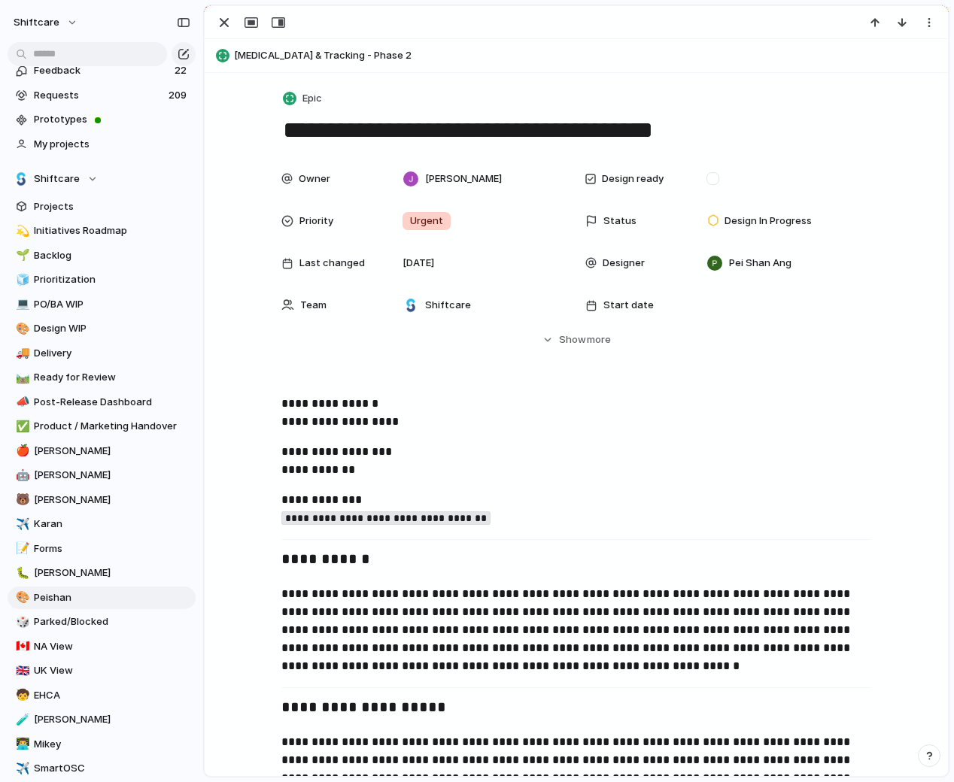  Describe the element at coordinates (573, 340) in the screenshot. I see `span: Show` at that location.